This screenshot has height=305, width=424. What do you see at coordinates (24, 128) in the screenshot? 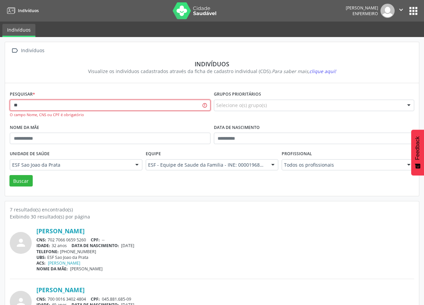
I see `label: Nome da mãe` at bounding box center [24, 128].